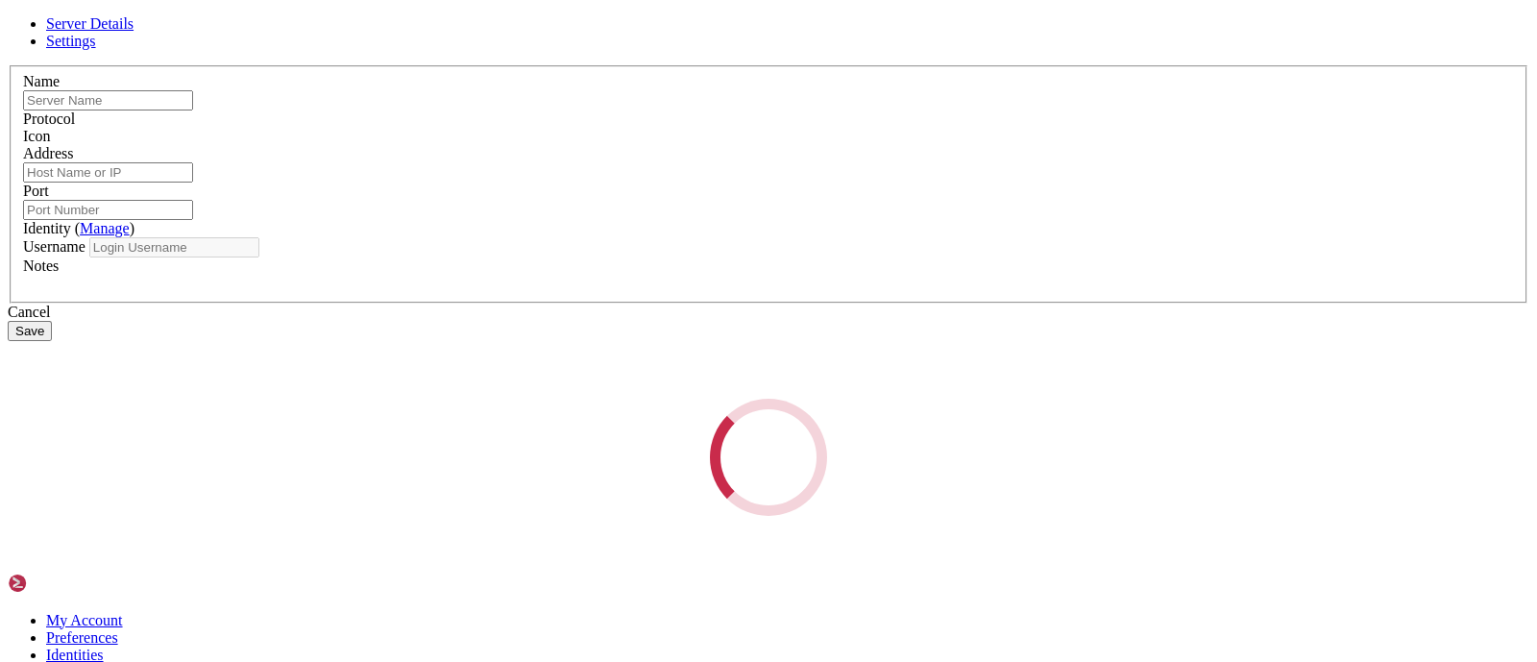  I want to click on input: Login Username, so click(174, 247).